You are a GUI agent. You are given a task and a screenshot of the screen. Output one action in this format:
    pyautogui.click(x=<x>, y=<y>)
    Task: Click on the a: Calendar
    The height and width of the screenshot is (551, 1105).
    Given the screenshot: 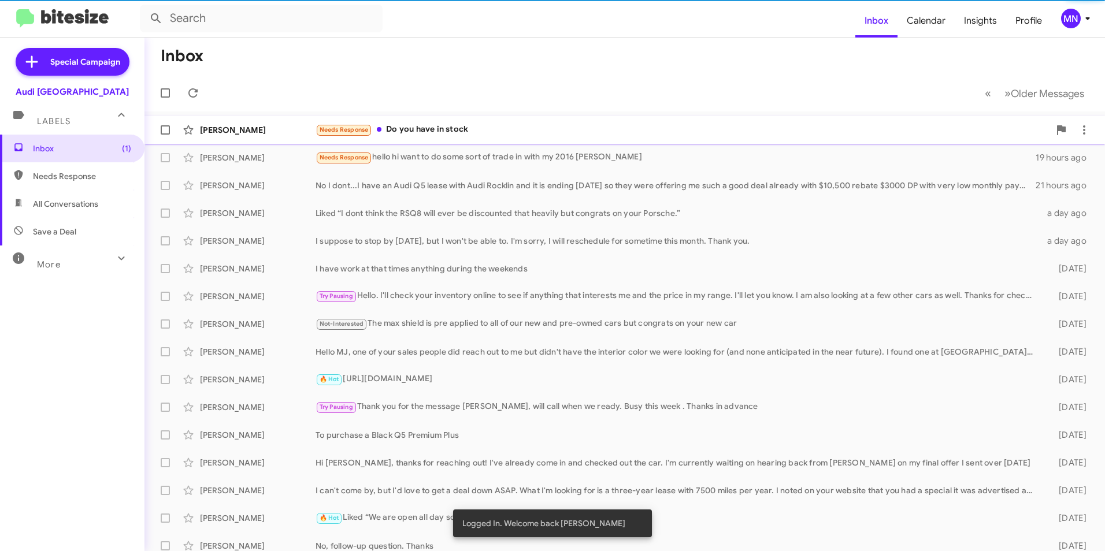 What is the action you would take?
    pyautogui.click(x=926, y=21)
    